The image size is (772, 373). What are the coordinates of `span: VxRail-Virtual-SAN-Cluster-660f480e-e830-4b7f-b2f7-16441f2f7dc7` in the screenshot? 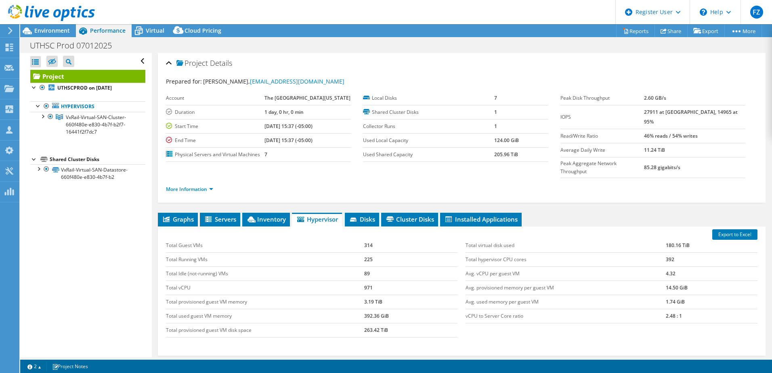 It's located at (96, 124).